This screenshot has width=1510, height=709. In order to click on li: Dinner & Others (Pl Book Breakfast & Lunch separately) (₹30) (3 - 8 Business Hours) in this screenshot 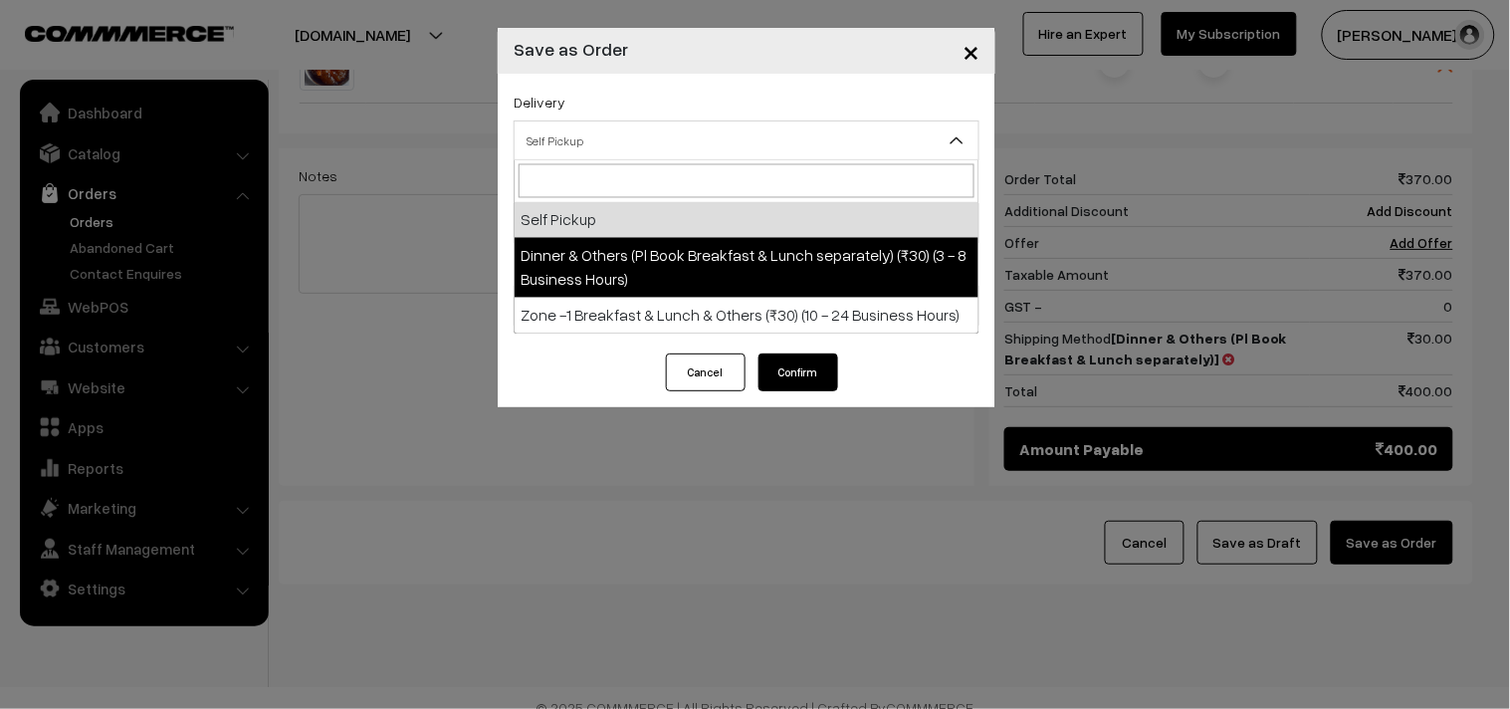, I will do `click(747, 268)`.